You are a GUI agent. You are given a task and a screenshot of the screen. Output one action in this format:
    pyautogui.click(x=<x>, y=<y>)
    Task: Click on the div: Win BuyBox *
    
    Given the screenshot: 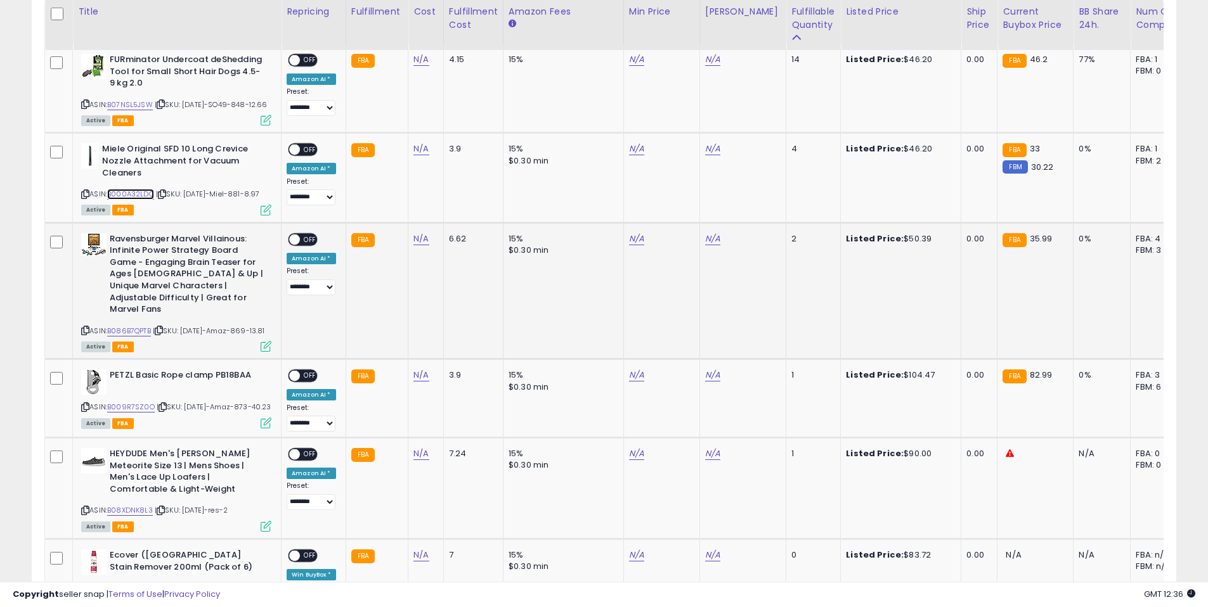 What is the action you would take?
    pyautogui.click(x=311, y=575)
    